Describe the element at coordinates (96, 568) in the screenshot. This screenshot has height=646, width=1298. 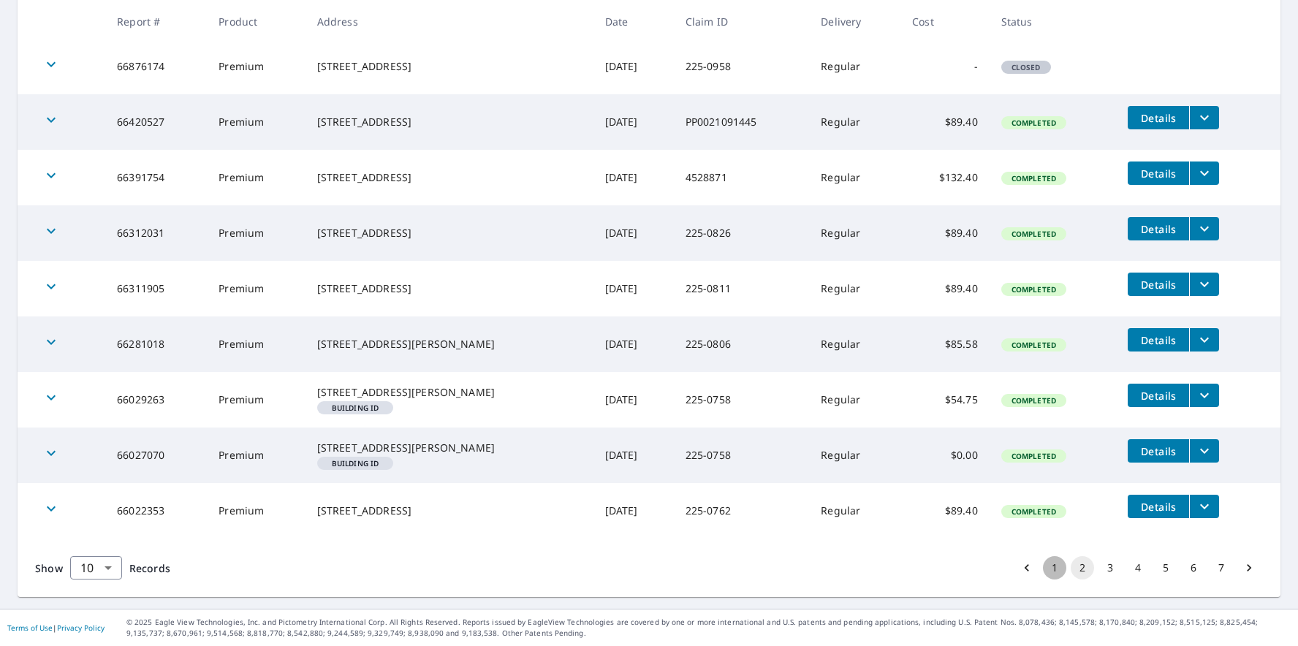
I see `div: 10` at that location.